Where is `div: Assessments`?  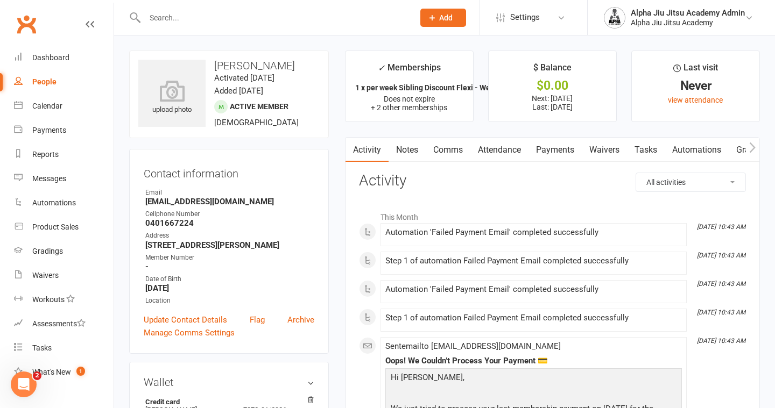
div: Assessments is located at coordinates (59, 324).